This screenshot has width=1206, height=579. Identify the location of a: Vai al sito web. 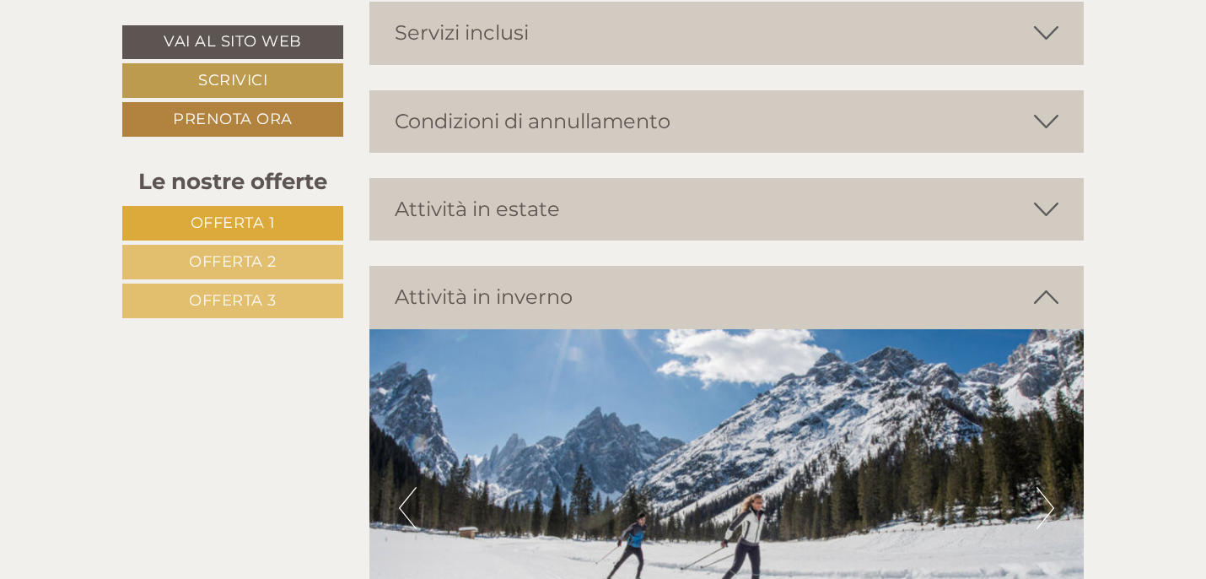
(233, 42).